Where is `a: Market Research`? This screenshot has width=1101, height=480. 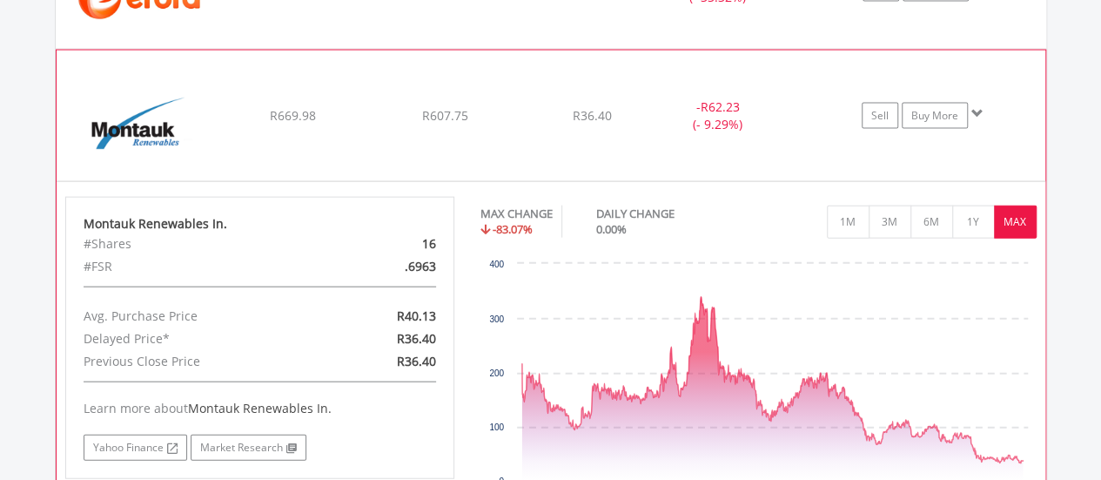
a: Market Research is located at coordinates (248, 448).